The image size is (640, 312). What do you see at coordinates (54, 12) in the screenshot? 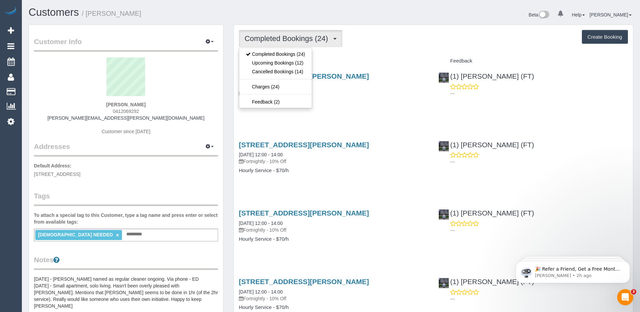
I see `a: Customers` at bounding box center [54, 12].